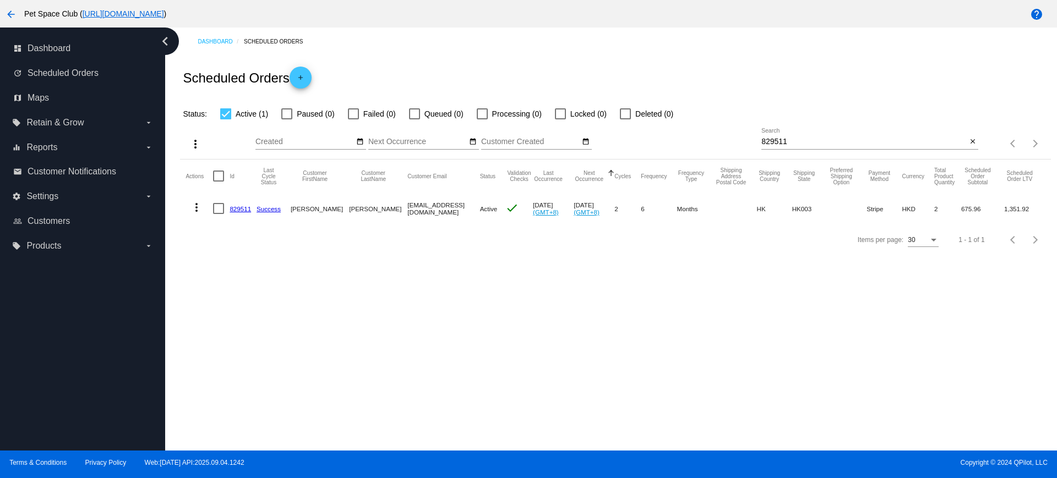  What do you see at coordinates (240, 209) in the screenshot?
I see `a: 829511` at bounding box center [240, 209].